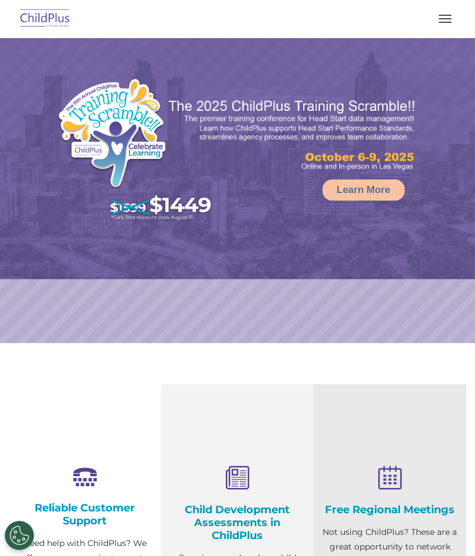 This screenshot has width=475, height=556. What do you see at coordinates (85, 515) in the screenshot?
I see `h4: Reliable Customer Support` at bounding box center [85, 515].